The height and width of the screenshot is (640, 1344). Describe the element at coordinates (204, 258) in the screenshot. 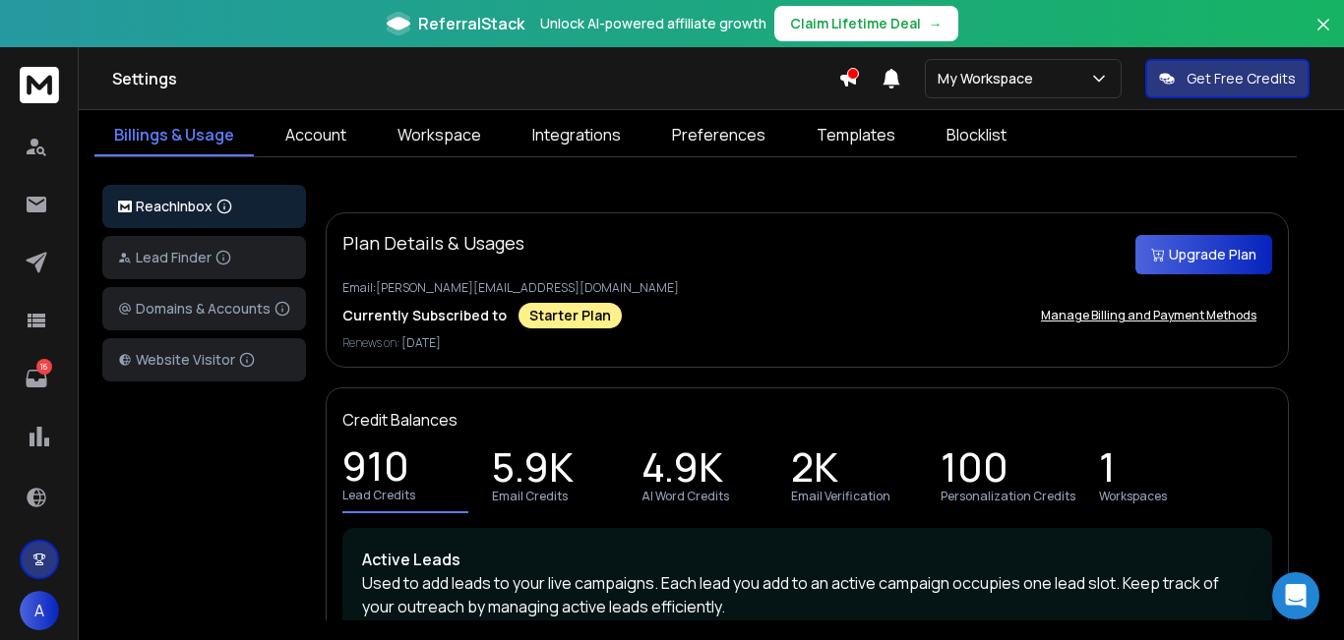

I see `button: Lead Finder` at that location.